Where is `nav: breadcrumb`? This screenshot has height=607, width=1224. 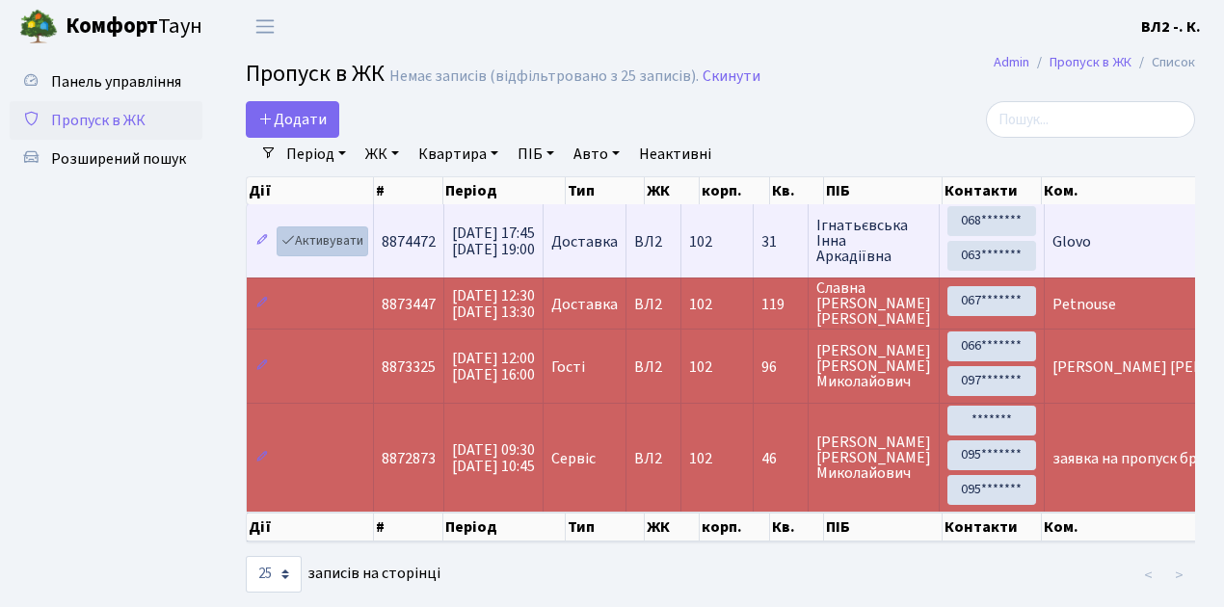 nav: breadcrumb is located at coordinates (1094, 63).